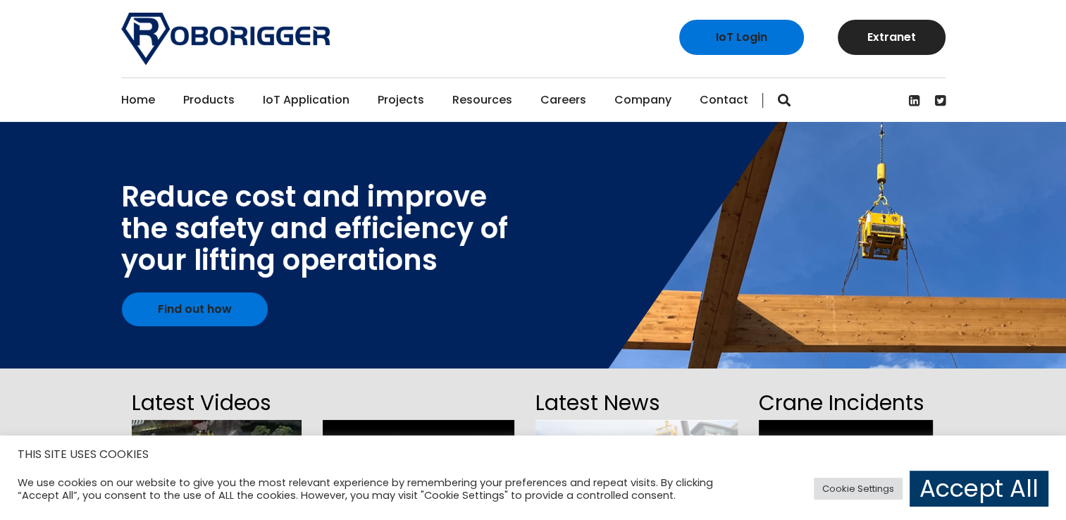 This screenshot has width=1066, height=520. What do you see at coordinates (225, 39) in the screenshot?
I see `img: Roborigger` at bounding box center [225, 39].